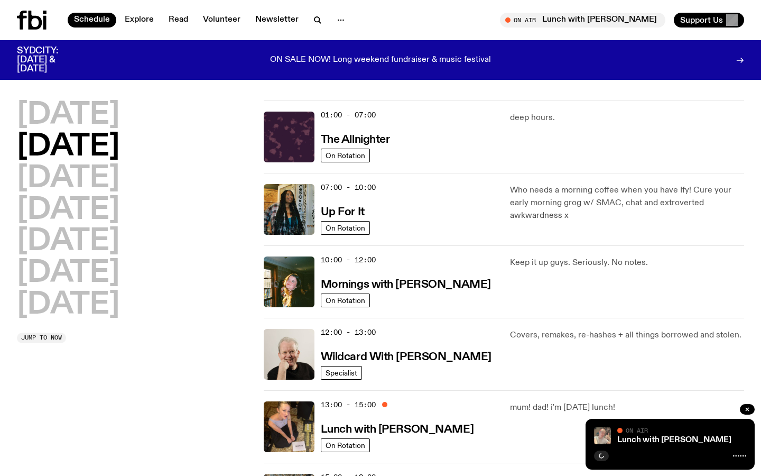 The image size is (761, 476). I want to click on img: Stuart is smiling charmingly, wearing a black t-shirt against a stark white background., so click(289, 354).